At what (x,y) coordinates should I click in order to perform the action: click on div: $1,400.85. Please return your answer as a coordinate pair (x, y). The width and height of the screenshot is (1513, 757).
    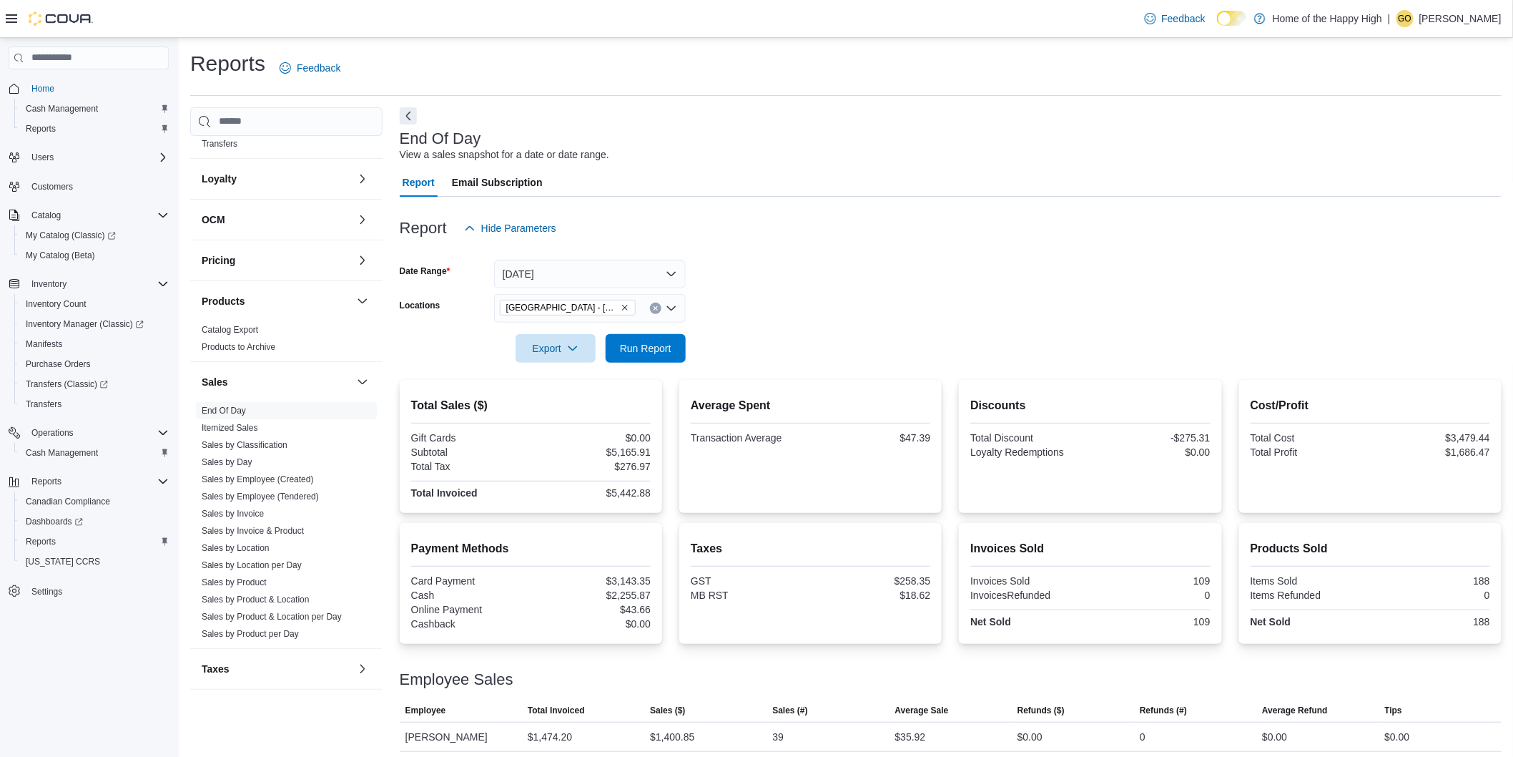
    Looking at the image, I should click on (672, 737).